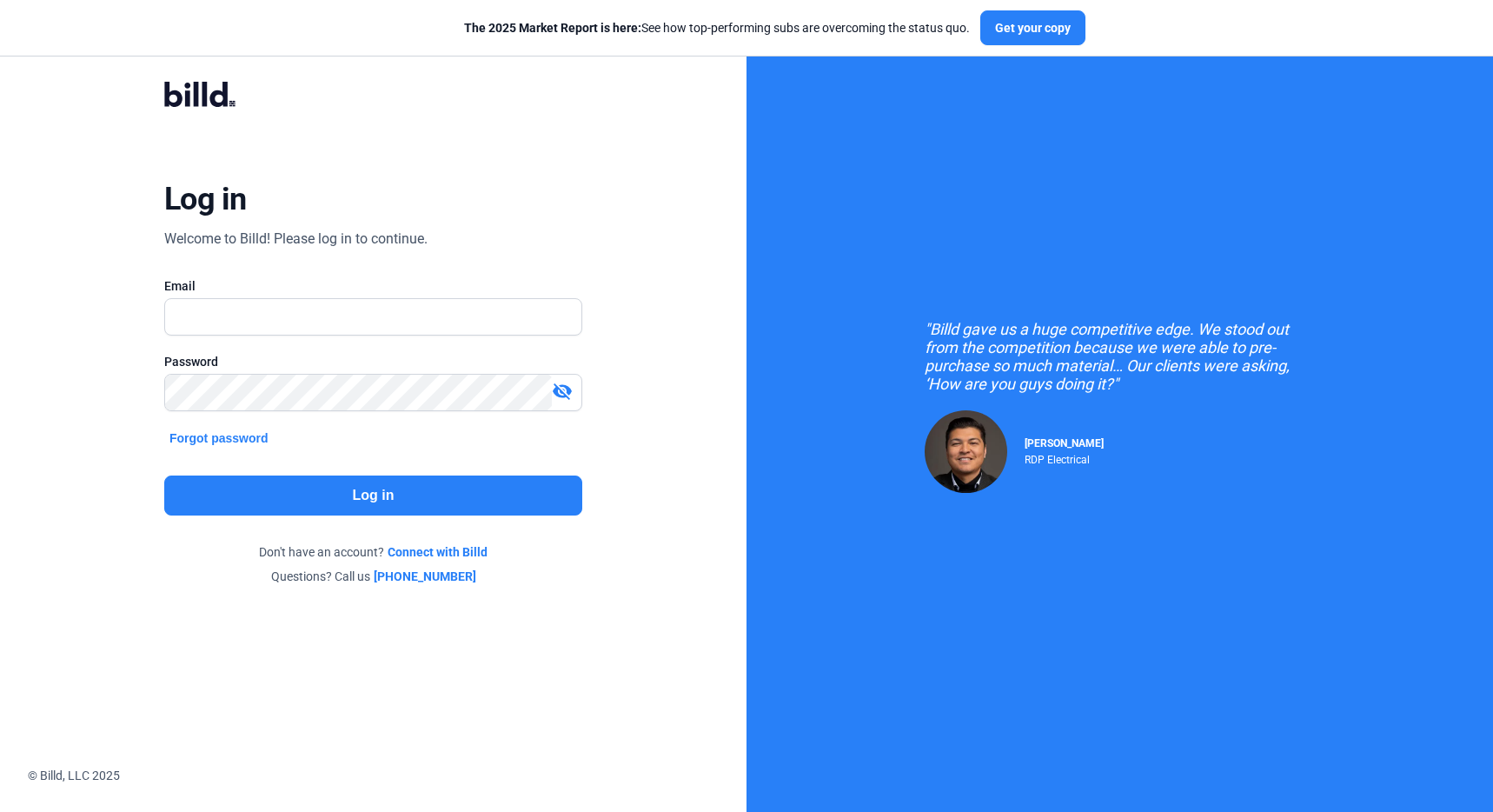 The height and width of the screenshot is (812, 1493). Describe the element at coordinates (553, 28) in the screenshot. I see `span: The 2025 Market Report is here:` at that location.